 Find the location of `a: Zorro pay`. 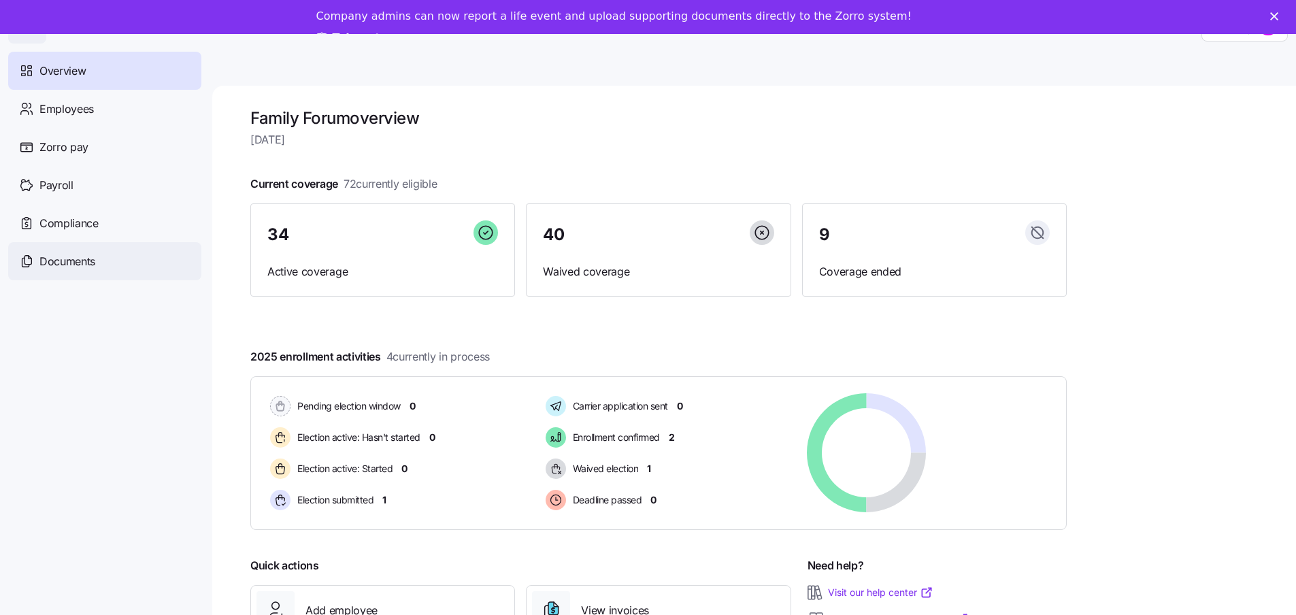

a: Zorro pay is located at coordinates (105, 147).